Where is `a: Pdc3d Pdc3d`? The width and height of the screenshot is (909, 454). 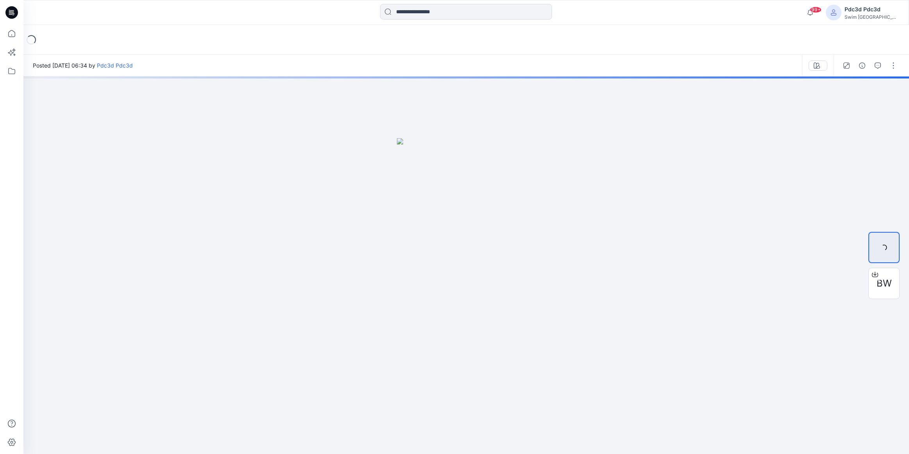 a: Pdc3d Pdc3d is located at coordinates (115, 65).